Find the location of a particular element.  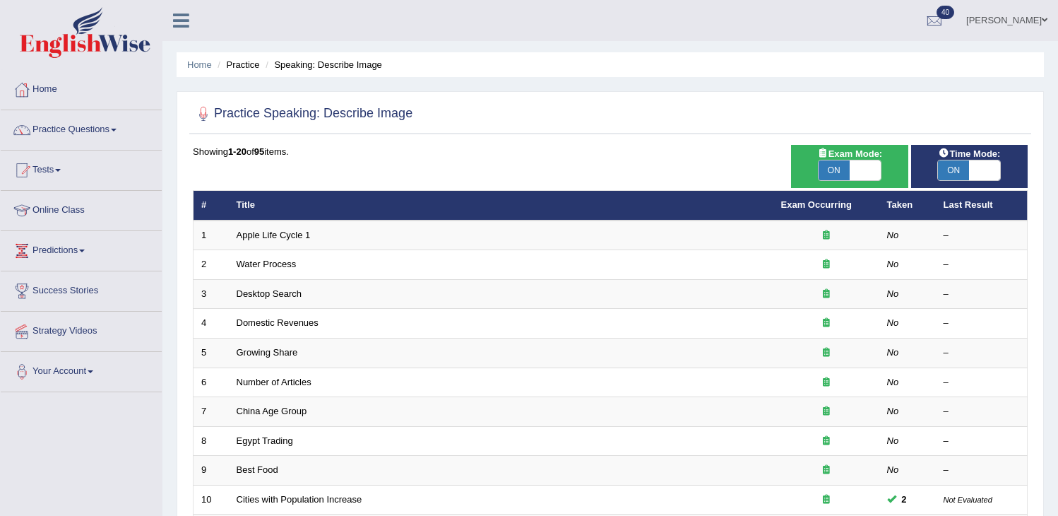

th: Taken is located at coordinates (908, 206).